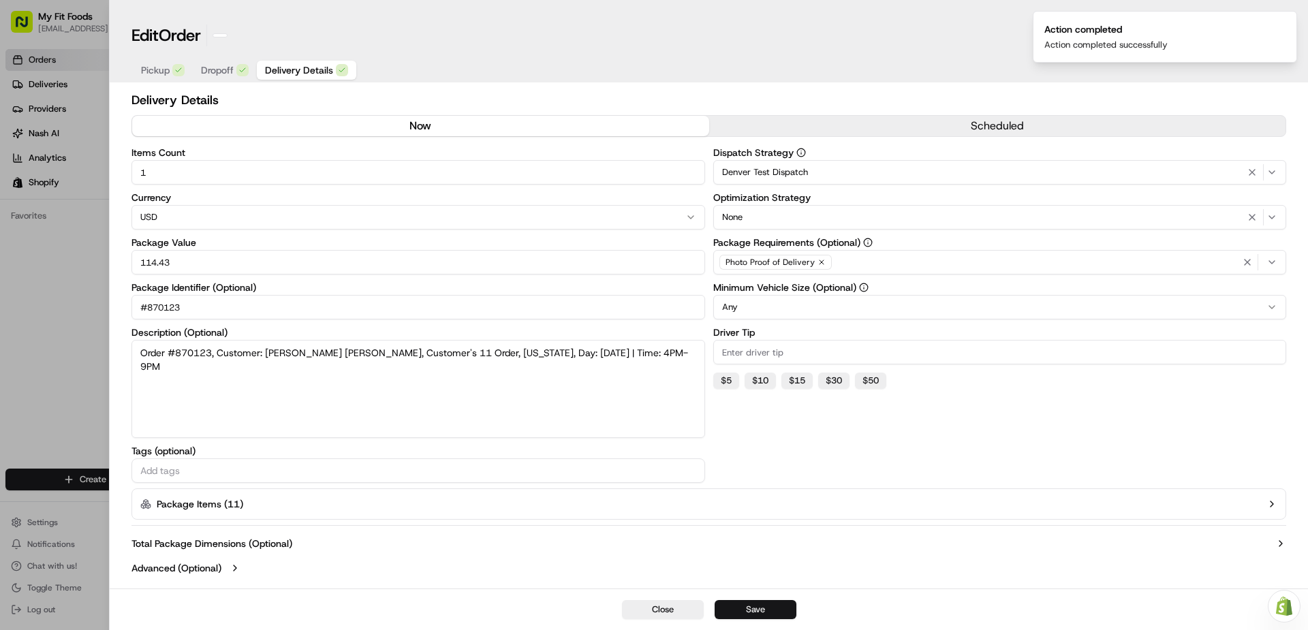 The height and width of the screenshot is (630, 1308). I want to click on label: Package Requirements (Optional), so click(1000, 242).